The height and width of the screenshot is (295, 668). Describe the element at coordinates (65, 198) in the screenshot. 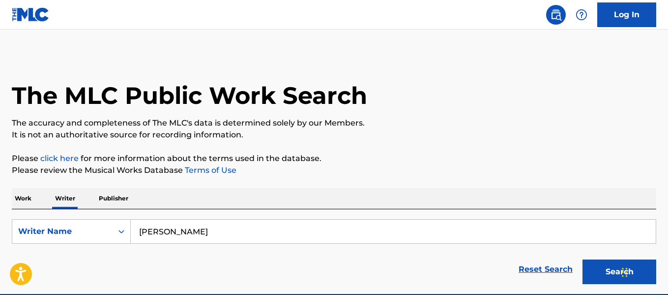

I see `p: Writer` at that location.